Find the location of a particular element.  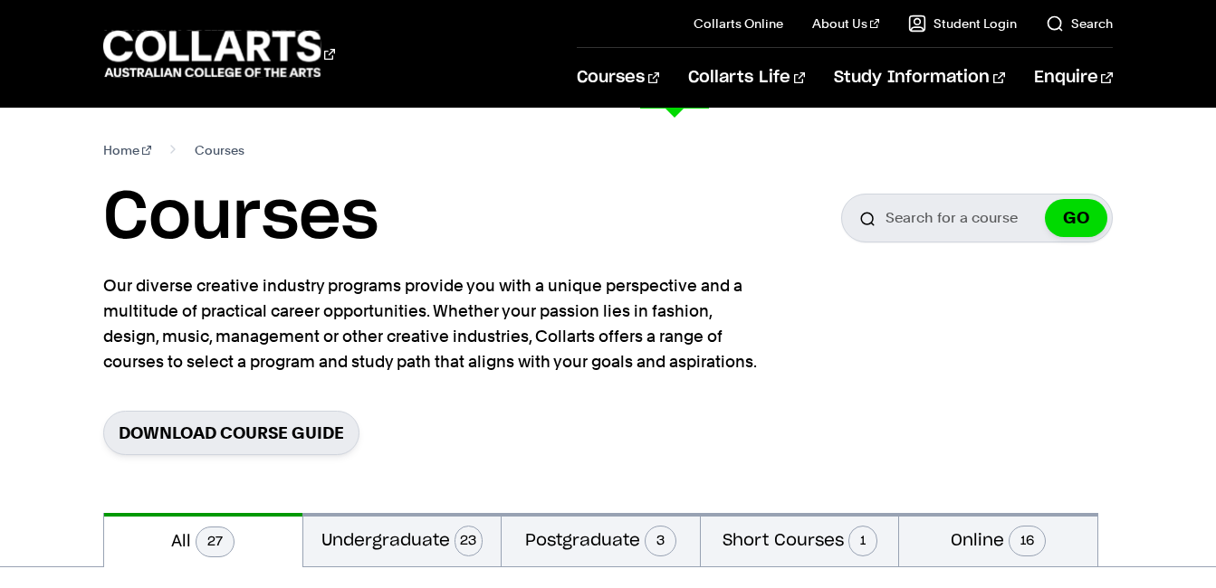

div: Go to homepage is located at coordinates (219, 53).